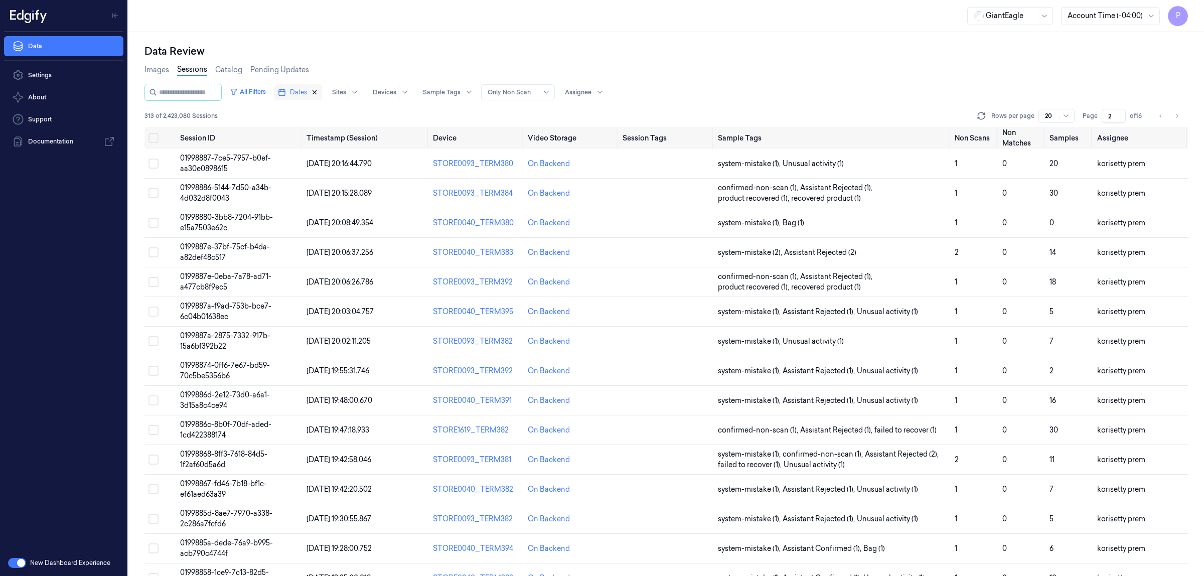  Describe the element at coordinates (64, 46) in the screenshot. I see `a: Data` at that location.